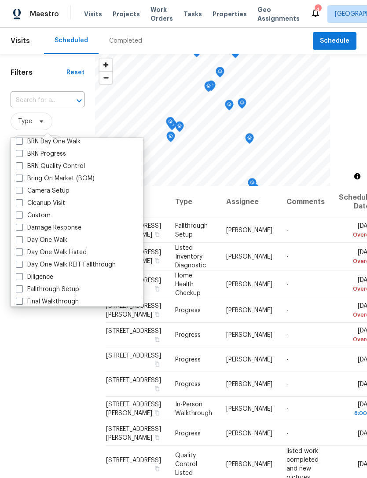  Describe the element at coordinates (106, 77) in the screenshot. I see `button: Zoom out` at that location.